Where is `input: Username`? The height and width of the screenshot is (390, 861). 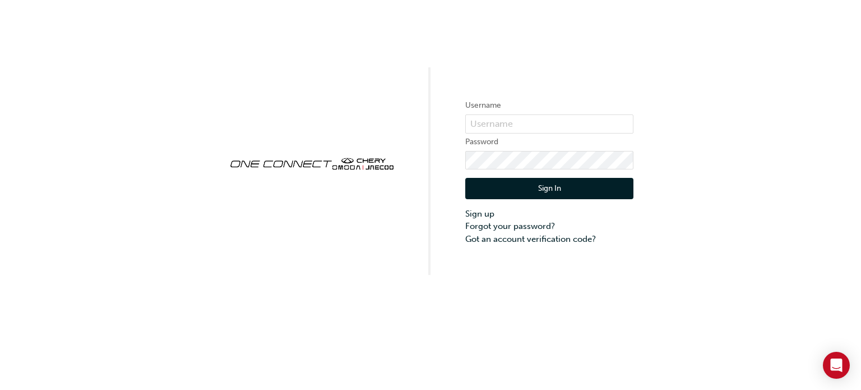 input: Username is located at coordinates (549, 124).